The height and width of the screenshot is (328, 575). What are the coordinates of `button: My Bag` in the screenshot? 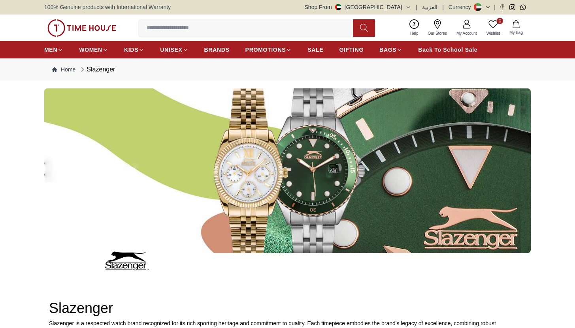 It's located at (516, 28).